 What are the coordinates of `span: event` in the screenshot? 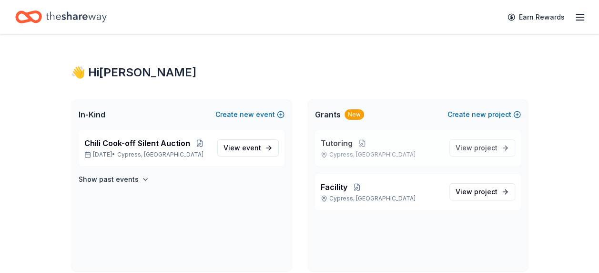 It's located at (252, 147).